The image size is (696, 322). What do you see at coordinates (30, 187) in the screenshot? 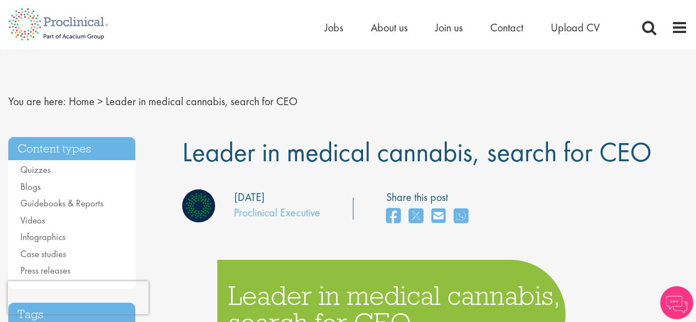
I see `a: Blogs` at bounding box center [30, 187].